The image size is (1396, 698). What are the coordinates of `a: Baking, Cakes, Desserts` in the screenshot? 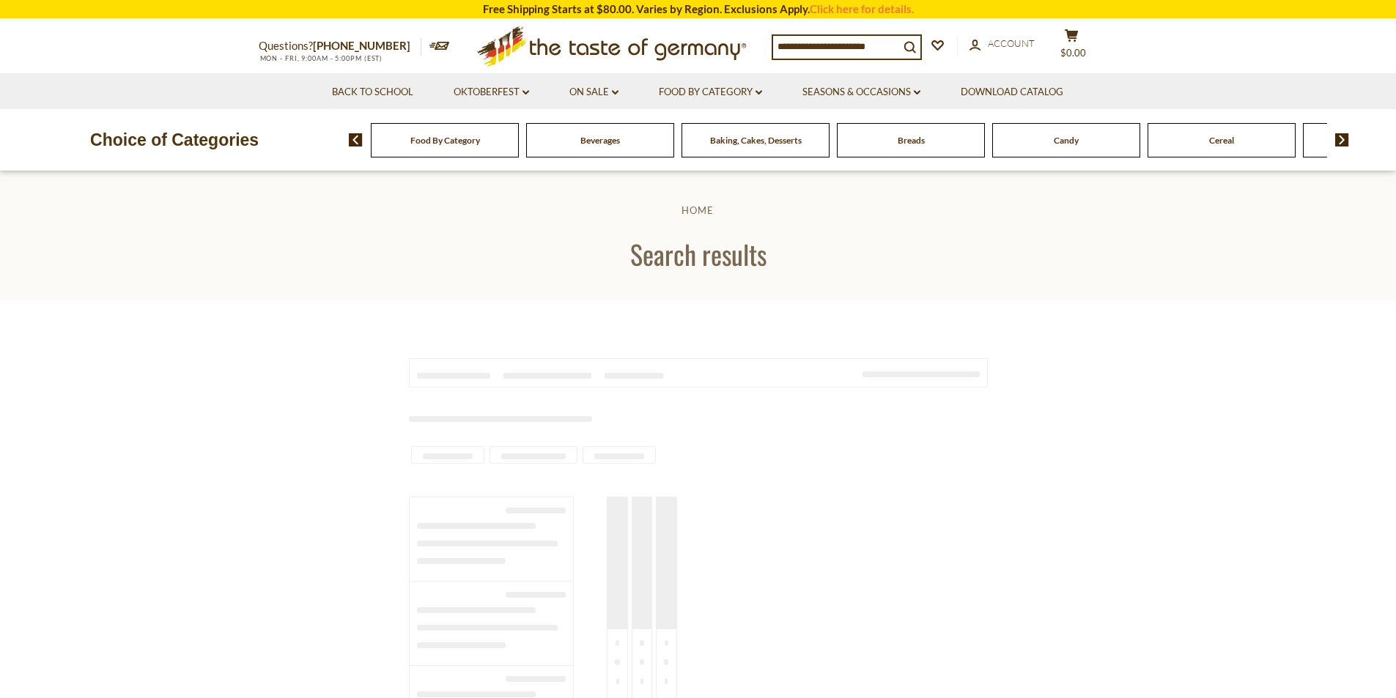 It's located at (756, 140).